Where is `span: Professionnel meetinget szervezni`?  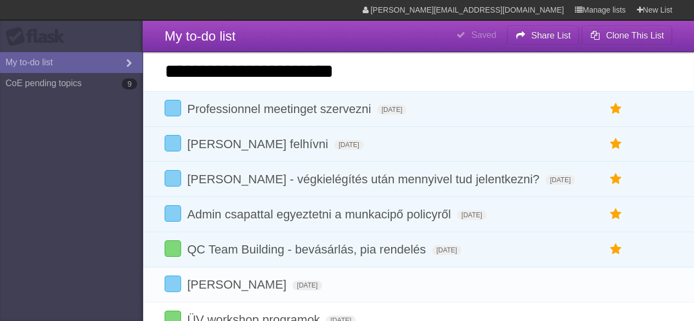
span: Professionnel meetinget szervezni is located at coordinates (280, 109).